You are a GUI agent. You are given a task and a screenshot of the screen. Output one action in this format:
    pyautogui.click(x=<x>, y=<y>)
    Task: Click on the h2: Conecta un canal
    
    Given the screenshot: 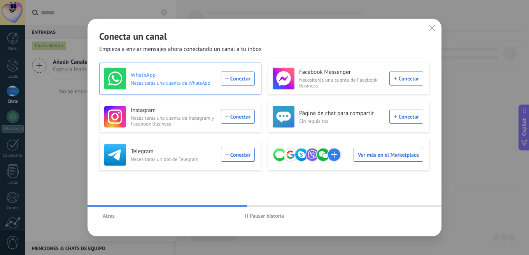 What is the action you would take?
    pyautogui.click(x=265, y=36)
    